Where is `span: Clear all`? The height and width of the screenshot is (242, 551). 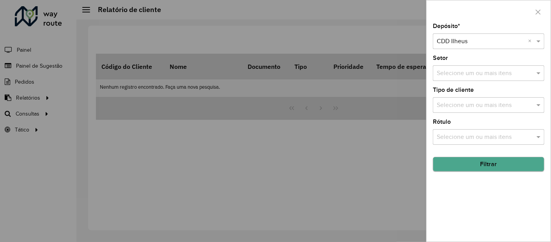 span: Clear all is located at coordinates (531, 41).